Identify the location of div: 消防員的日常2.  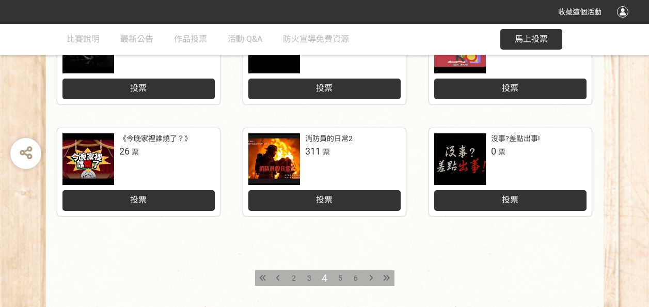
(329, 138).